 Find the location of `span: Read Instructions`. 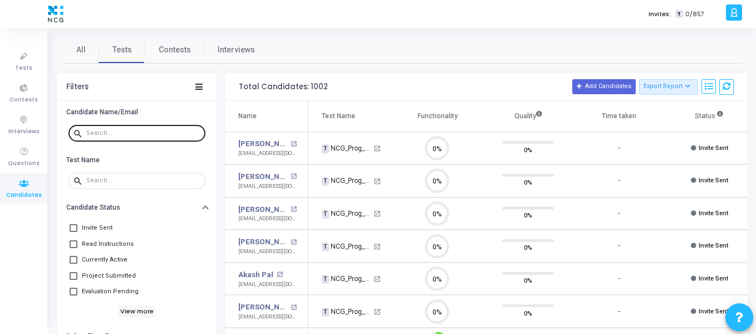

span: Read Instructions is located at coordinates (107, 244).